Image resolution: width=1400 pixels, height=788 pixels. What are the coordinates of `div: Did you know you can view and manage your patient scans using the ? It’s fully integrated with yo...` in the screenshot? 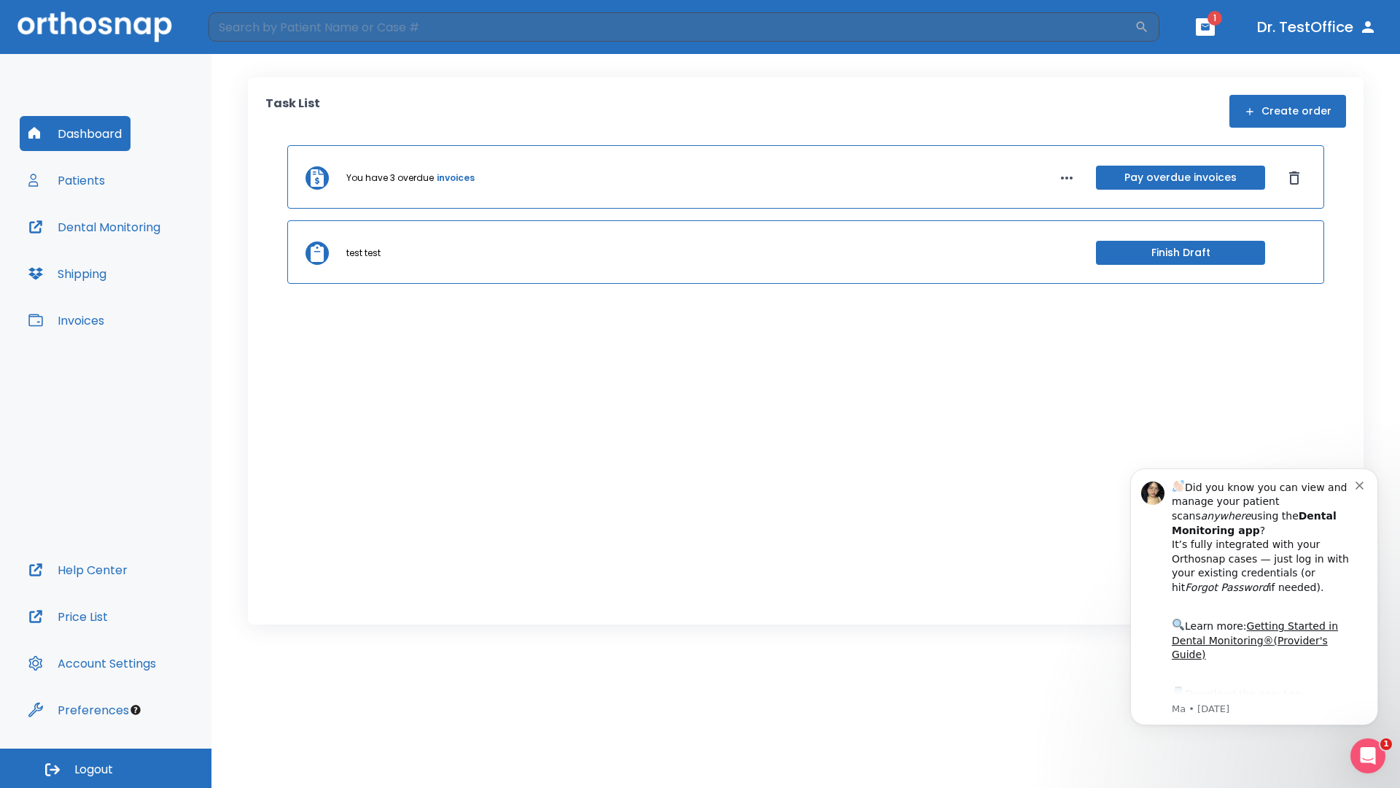 It's located at (155, 97).